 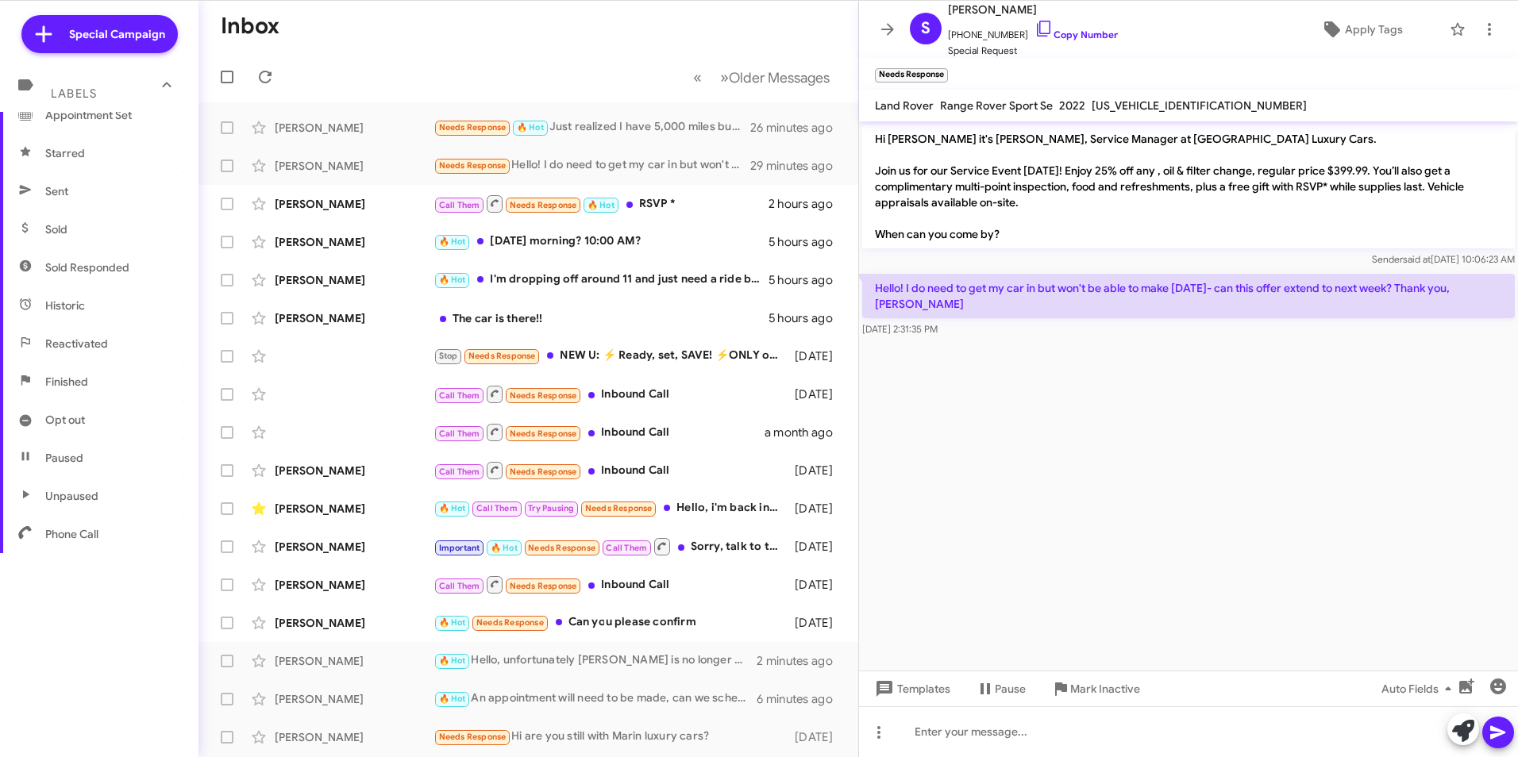 What do you see at coordinates (798, 166) in the screenshot?
I see `div: 29 minutes ago` at bounding box center [798, 166].